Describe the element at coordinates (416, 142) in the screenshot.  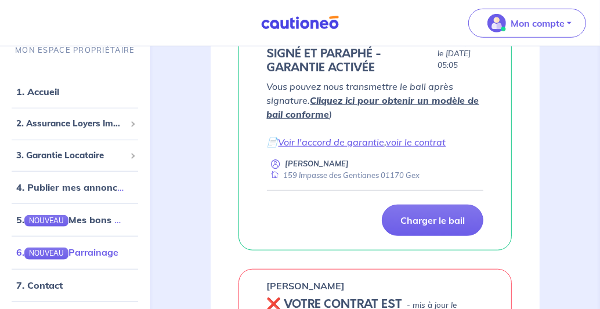
I see `a: voir le contrat` at that location.